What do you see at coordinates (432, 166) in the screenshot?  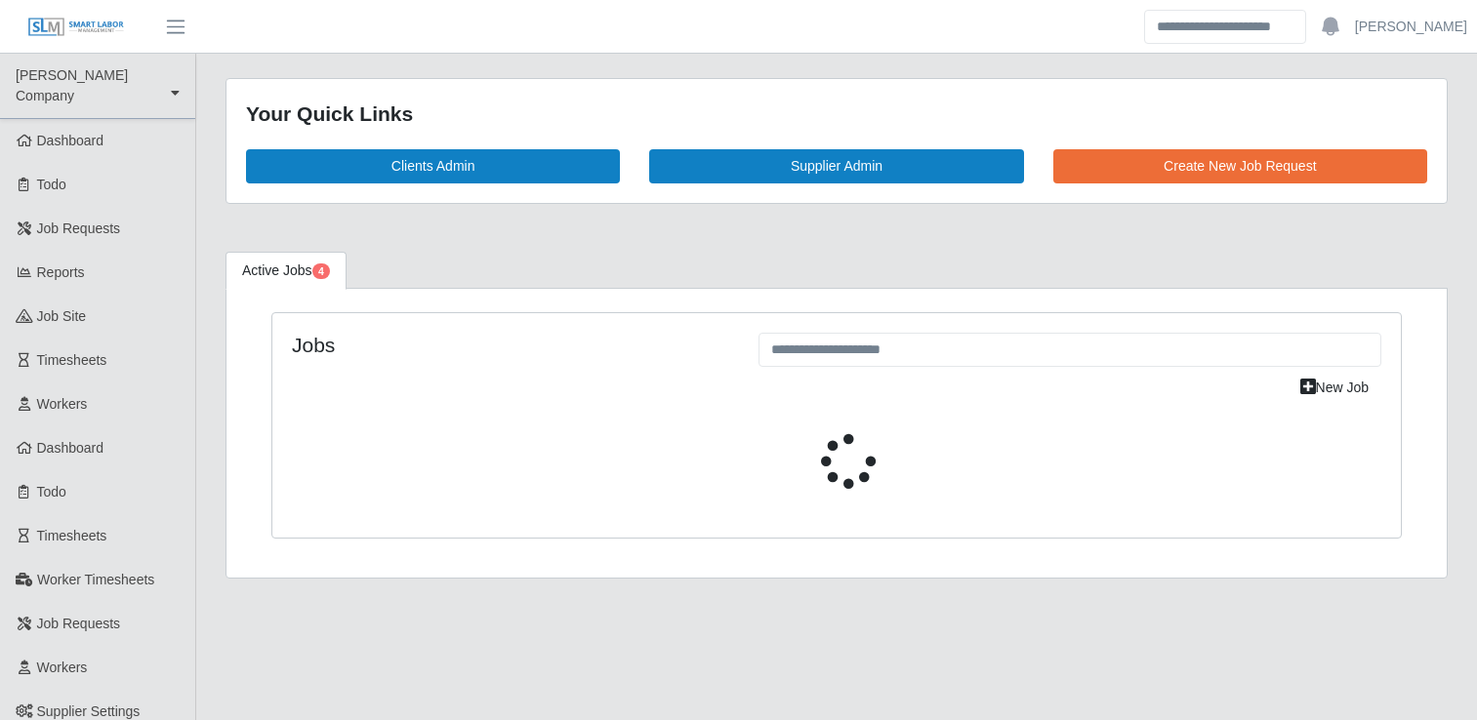 I see `a: Clients Admin` at bounding box center [432, 166].